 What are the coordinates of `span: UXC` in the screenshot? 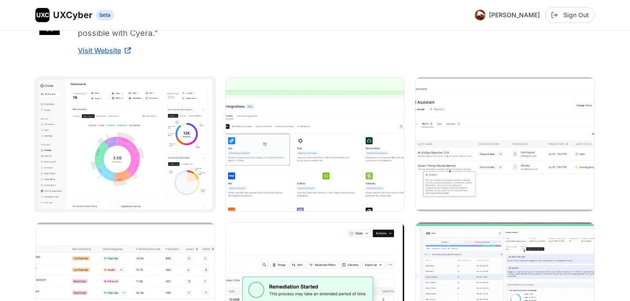 It's located at (42, 15).